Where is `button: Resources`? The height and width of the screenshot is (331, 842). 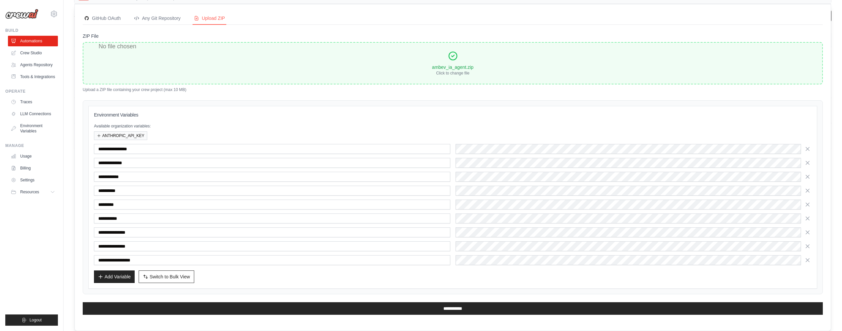
button: Resources is located at coordinates (33, 192).